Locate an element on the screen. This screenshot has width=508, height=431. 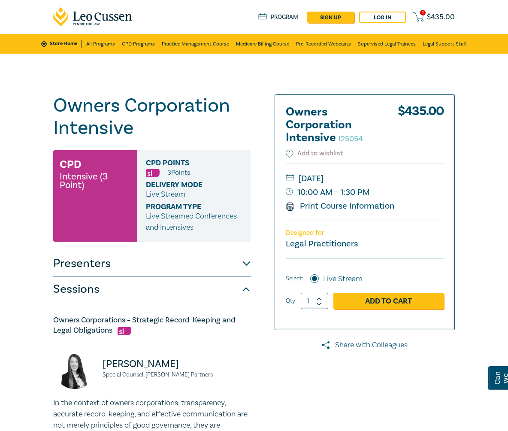
small: I25054 is located at coordinates (351, 139).